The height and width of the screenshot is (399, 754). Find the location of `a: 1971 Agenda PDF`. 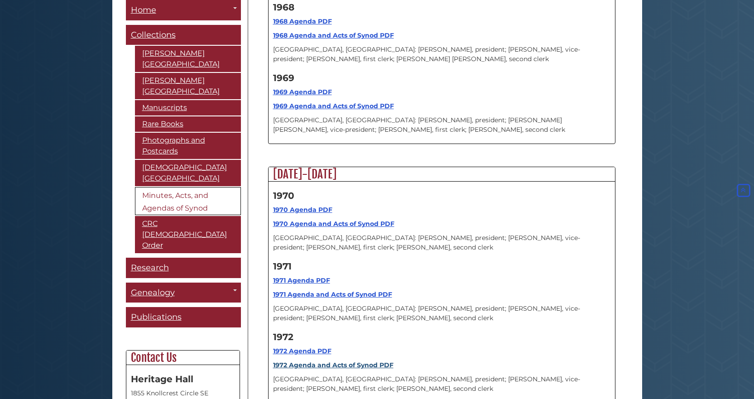

a: 1971 Agenda PDF is located at coordinates (302, 280).